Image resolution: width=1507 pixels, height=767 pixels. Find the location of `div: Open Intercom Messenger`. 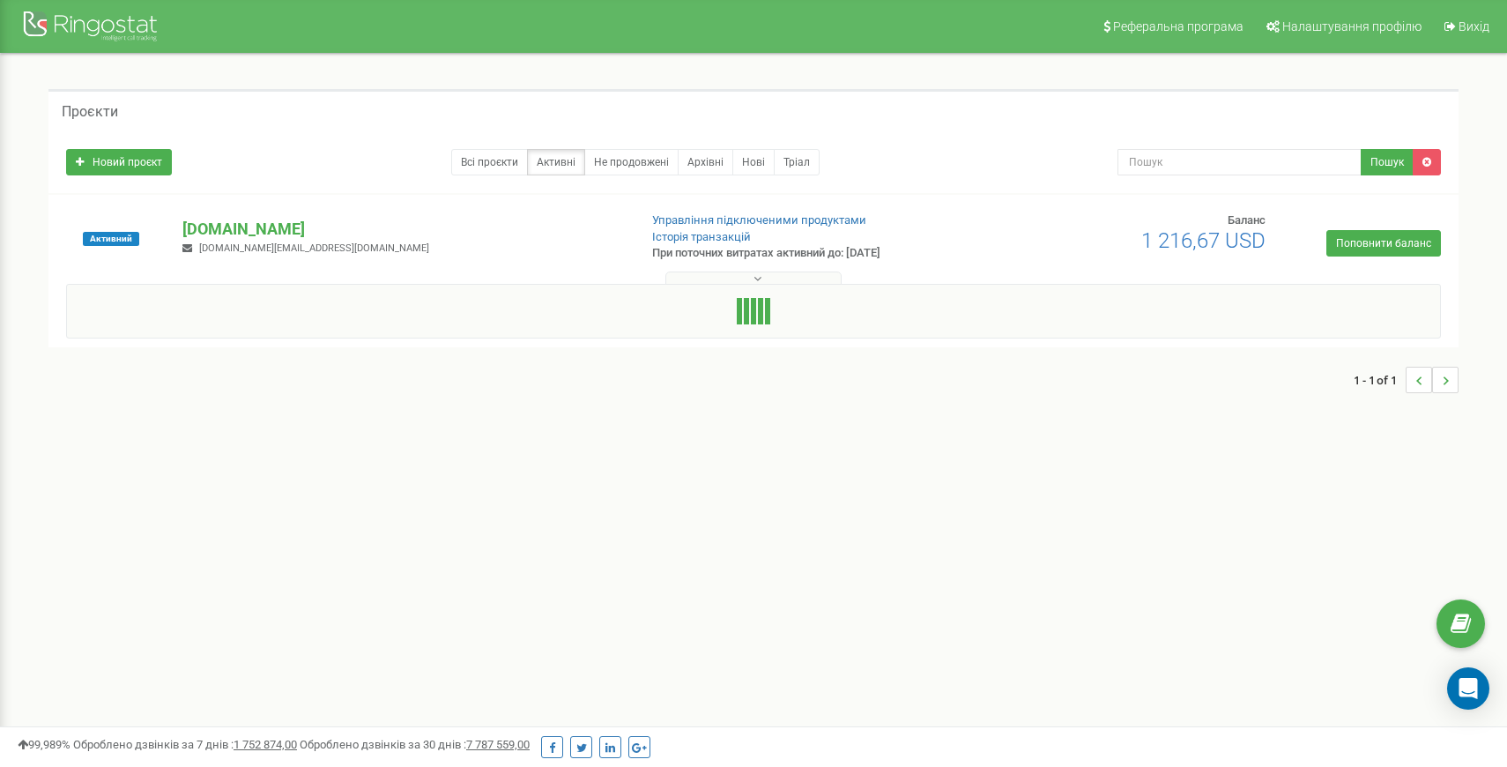

div: Open Intercom Messenger is located at coordinates (1468, 688).